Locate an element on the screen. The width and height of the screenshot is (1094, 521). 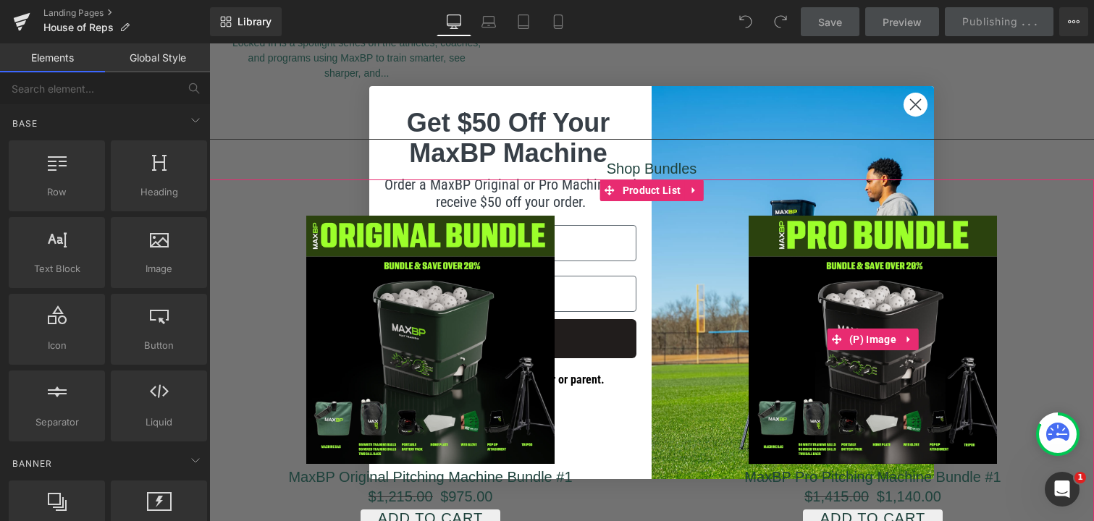
span: Button is located at coordinates (159, 345).